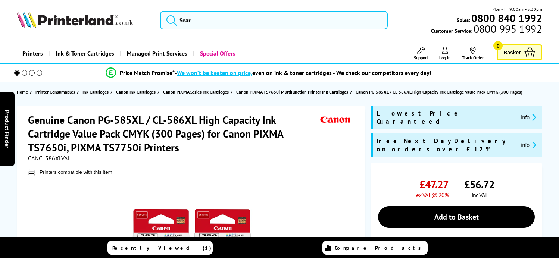 This screenshot has width=559, height=258. Describe the element at coordinates (479, 184) in the screenshot. I see `span: £56.72` at that location.